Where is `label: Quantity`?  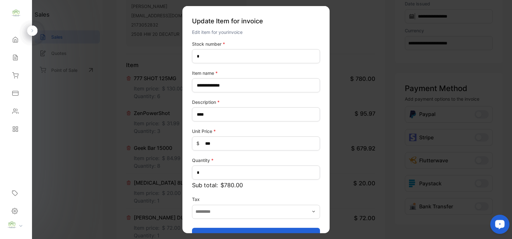
label: Quantity is located at coordinates (256, 160).